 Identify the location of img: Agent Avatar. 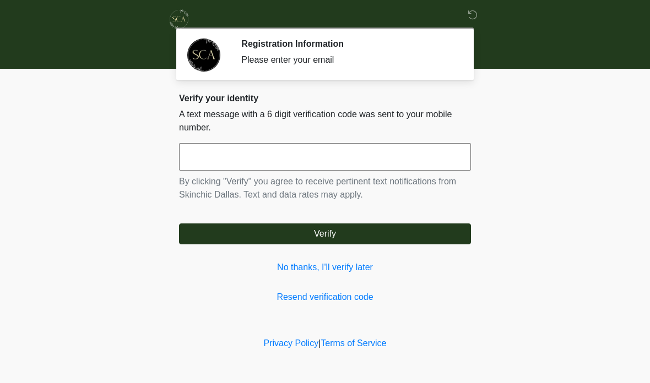
(204, 55).